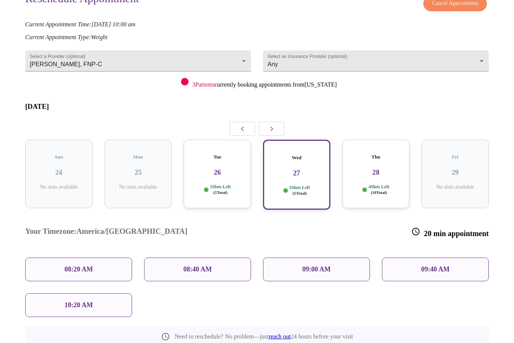  Describe the element at coordinates (217, 157) in the screenshot. I see `h5: Tue` at that location.